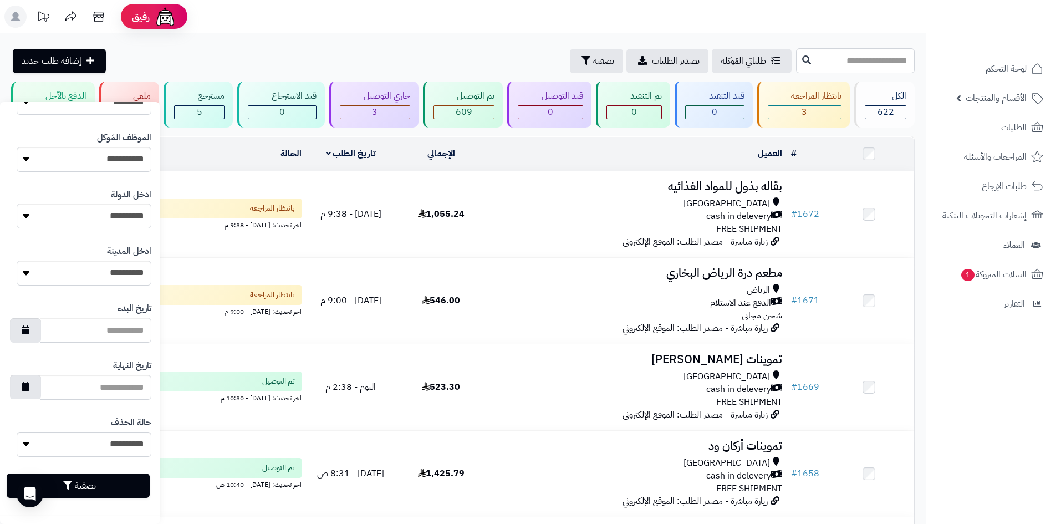 The width and height of the screenshot is (1056, 524). I want to click on h3: تموينات أركان ود, so click(636, 445).